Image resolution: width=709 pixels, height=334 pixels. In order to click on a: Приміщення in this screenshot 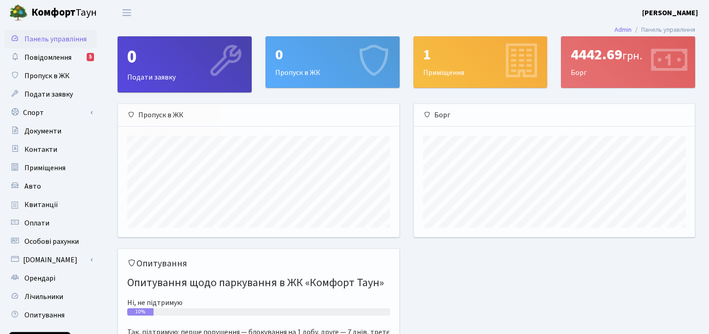, I will do `click(51, 168)`.